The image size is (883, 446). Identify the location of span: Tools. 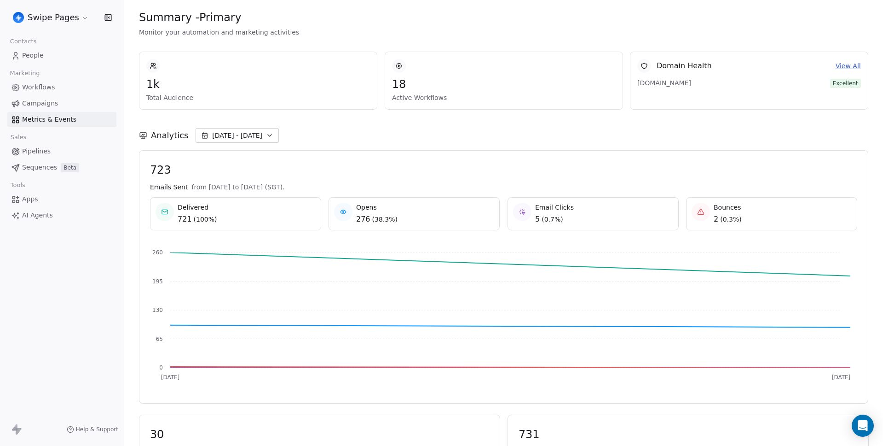
(17, 185).